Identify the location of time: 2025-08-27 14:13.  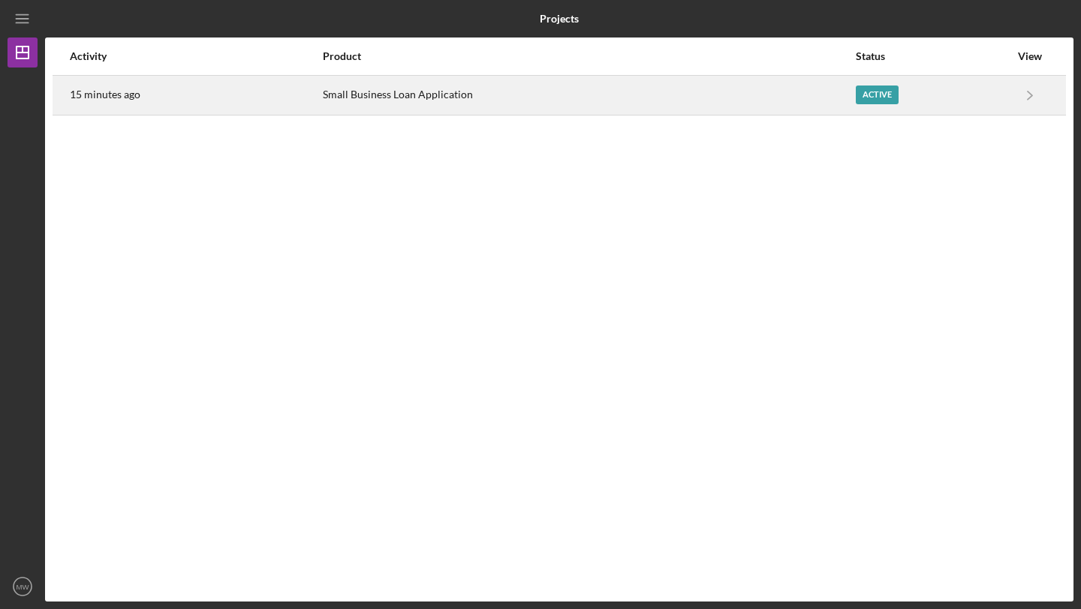
(105, 95).